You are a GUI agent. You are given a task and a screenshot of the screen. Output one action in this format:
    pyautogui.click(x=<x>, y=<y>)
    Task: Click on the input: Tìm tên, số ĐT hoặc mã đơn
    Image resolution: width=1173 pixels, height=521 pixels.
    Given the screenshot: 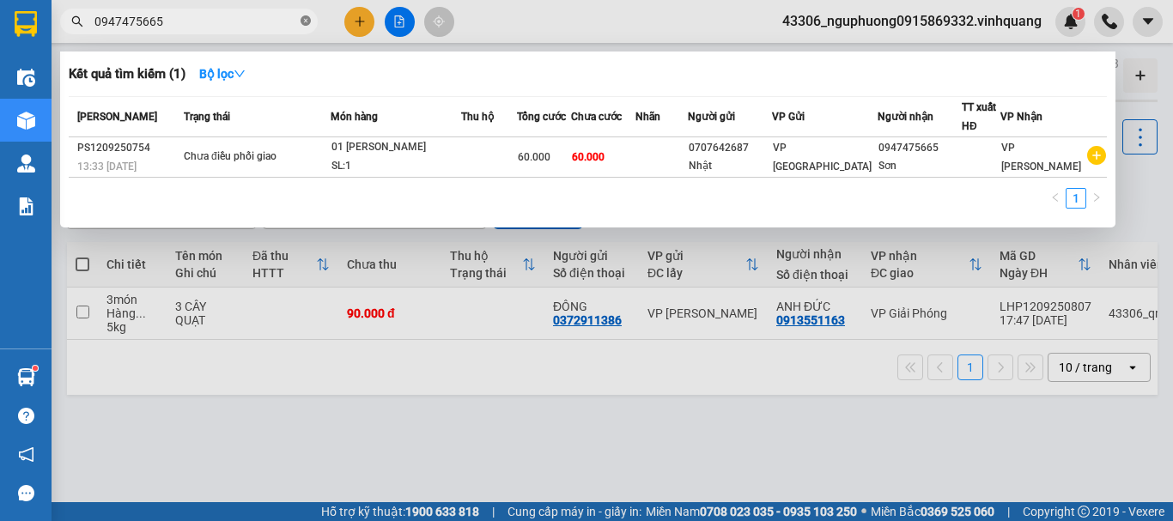 What is the action you would take?
    pyautogui.click(x=196, y=21)
    